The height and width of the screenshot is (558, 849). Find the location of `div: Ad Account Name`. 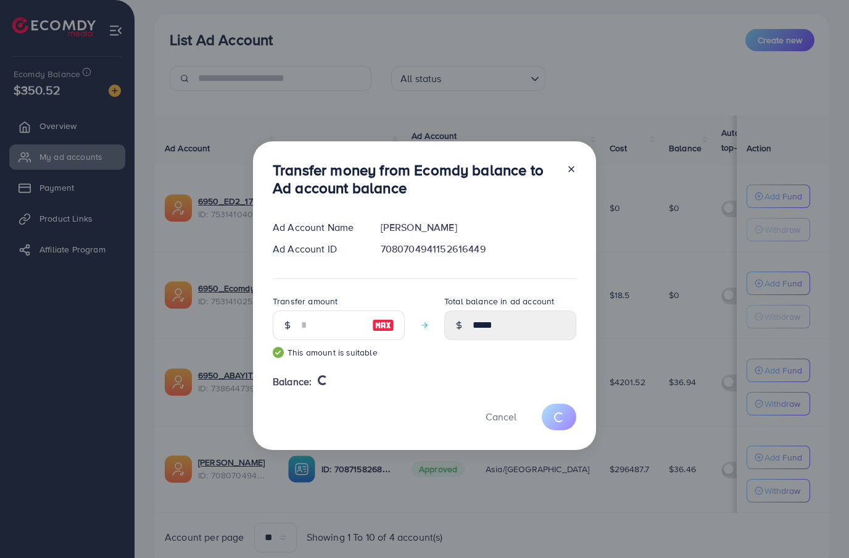

div: Ad Account Name is located at coordinates (317, 227).